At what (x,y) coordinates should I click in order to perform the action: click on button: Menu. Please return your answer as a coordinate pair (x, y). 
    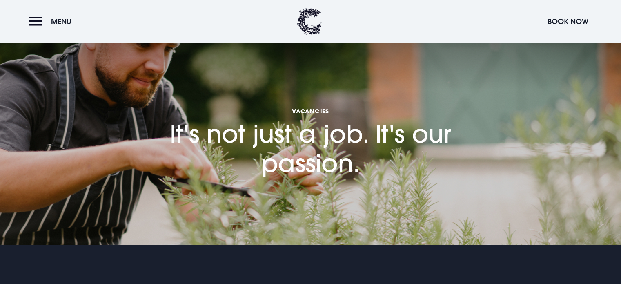
    Looking at the image, I should click on (52, 21).